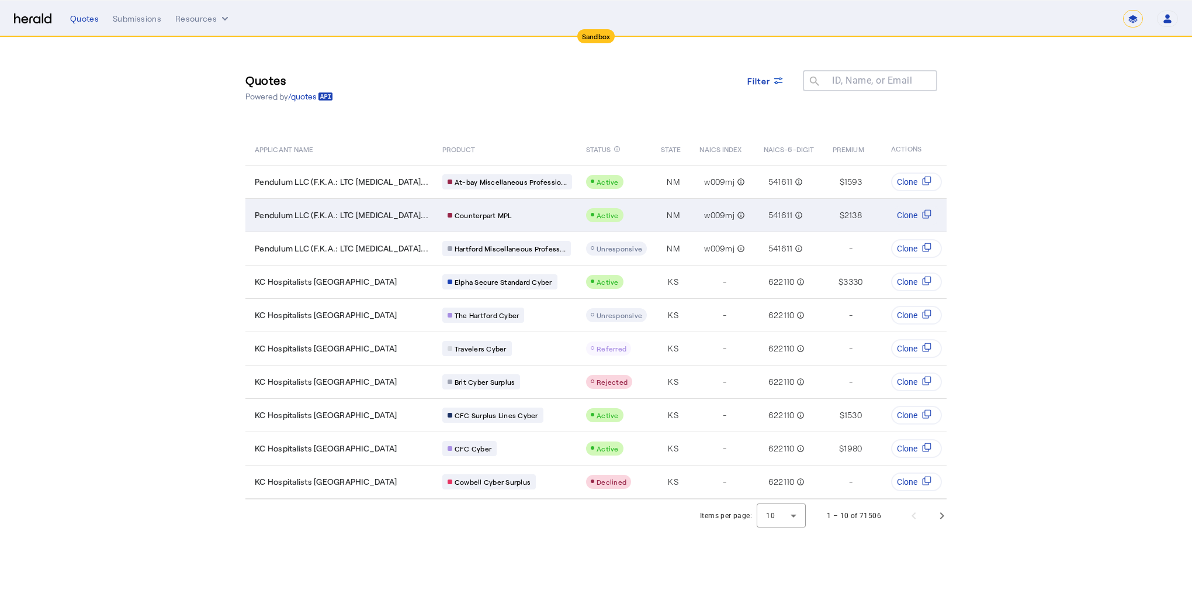 Image resolution: width=1192 pixels, height=600 pixels. What do you see at coordinates (766, 81) in the screenshot?
I see `button: Filter` at bounding box center [766, 81].